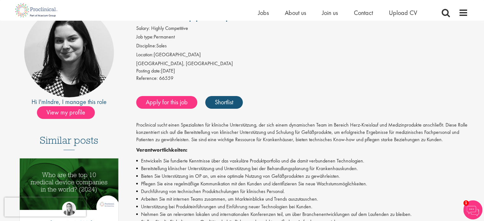  Describe the element at coordinates (302, 199) in the screenshot. I see `li: Arbeiten Sie mit internen Teams zusammen, um Markteinblicke und Trends auszutauschen.` at that location.